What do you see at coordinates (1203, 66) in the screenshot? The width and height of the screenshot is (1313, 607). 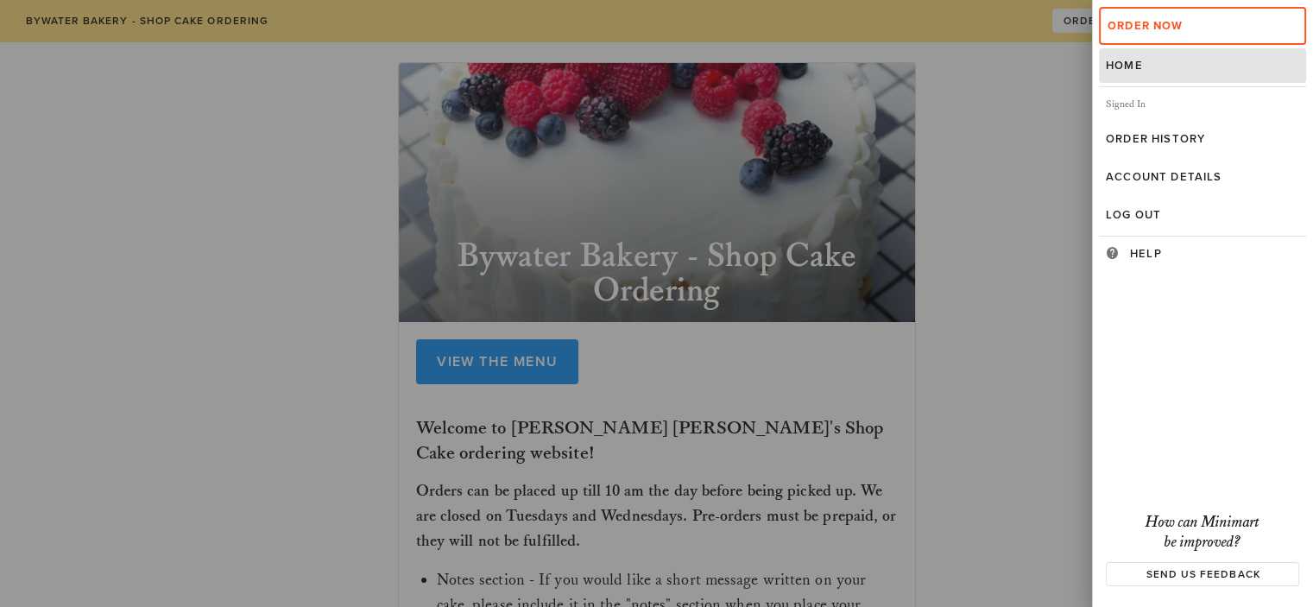 I see `div: Home` at bounding box center [1203, 66].